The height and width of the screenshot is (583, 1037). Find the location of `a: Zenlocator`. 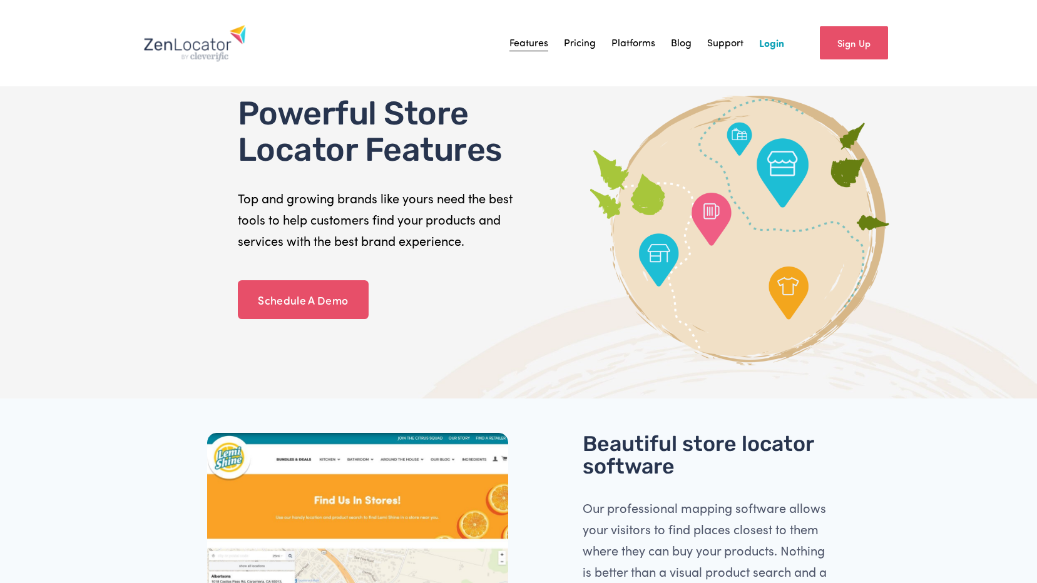

a: Zenlocator is located at coordinates (195, 43).